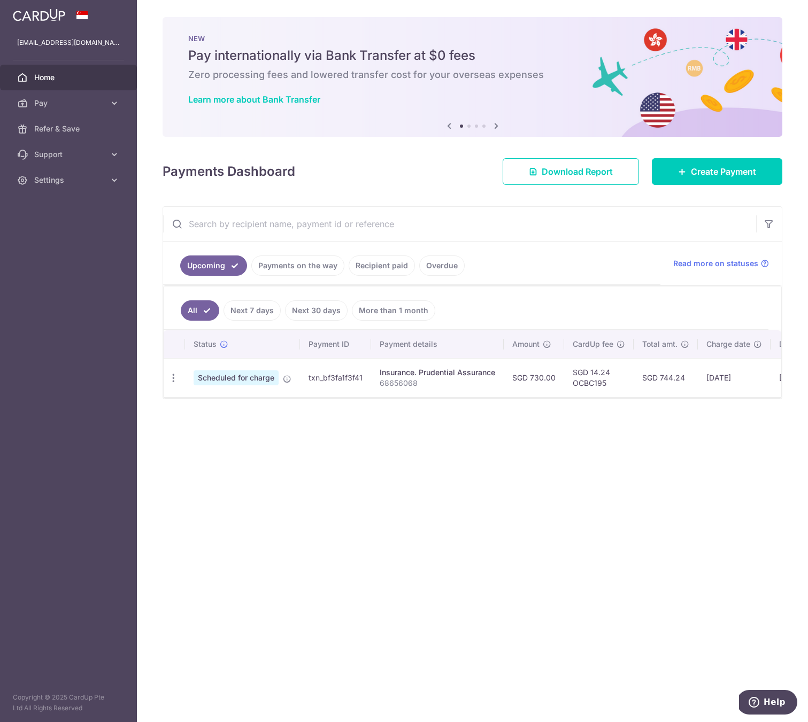 This screenshot has height=722, width=808. What do you see at coordinates (382, 266) in the screenshot?
I see `a: Recipient paid` at bounding box center [382, 266].